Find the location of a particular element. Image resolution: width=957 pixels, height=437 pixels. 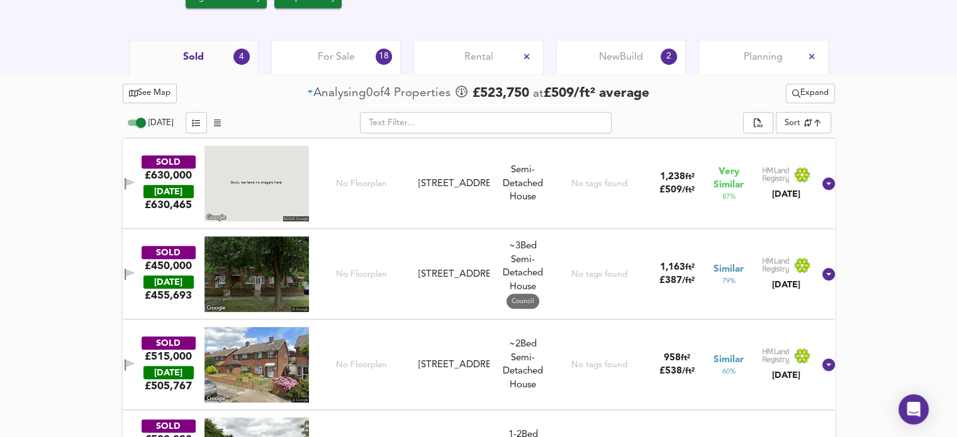

span: £ 505,767 is located at coordinates (168, 386).